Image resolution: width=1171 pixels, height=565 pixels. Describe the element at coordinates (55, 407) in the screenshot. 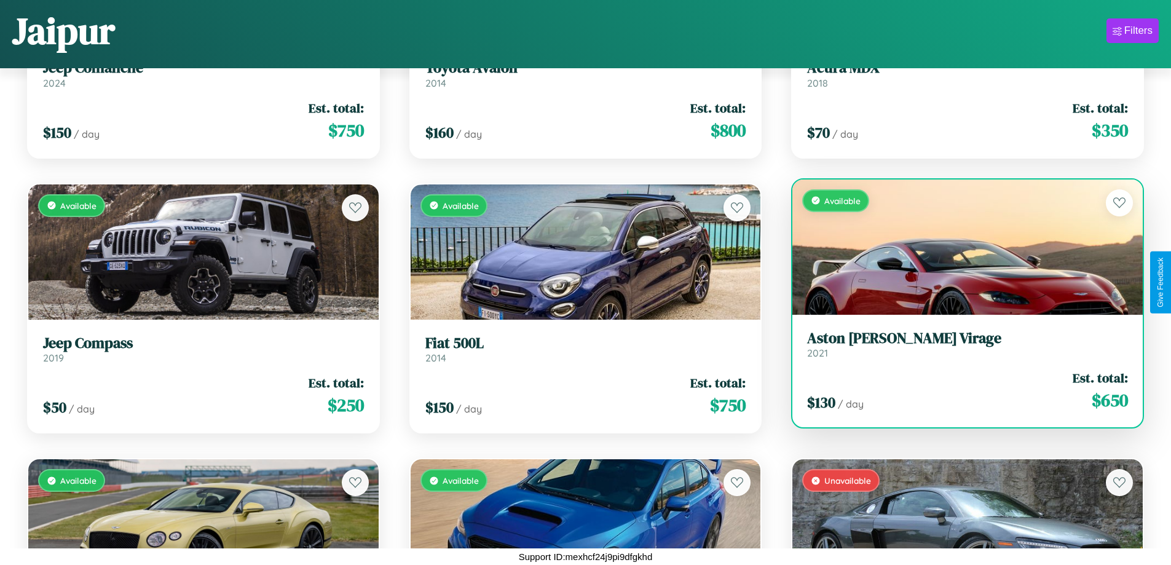

I see `span: $ 50` at that location.